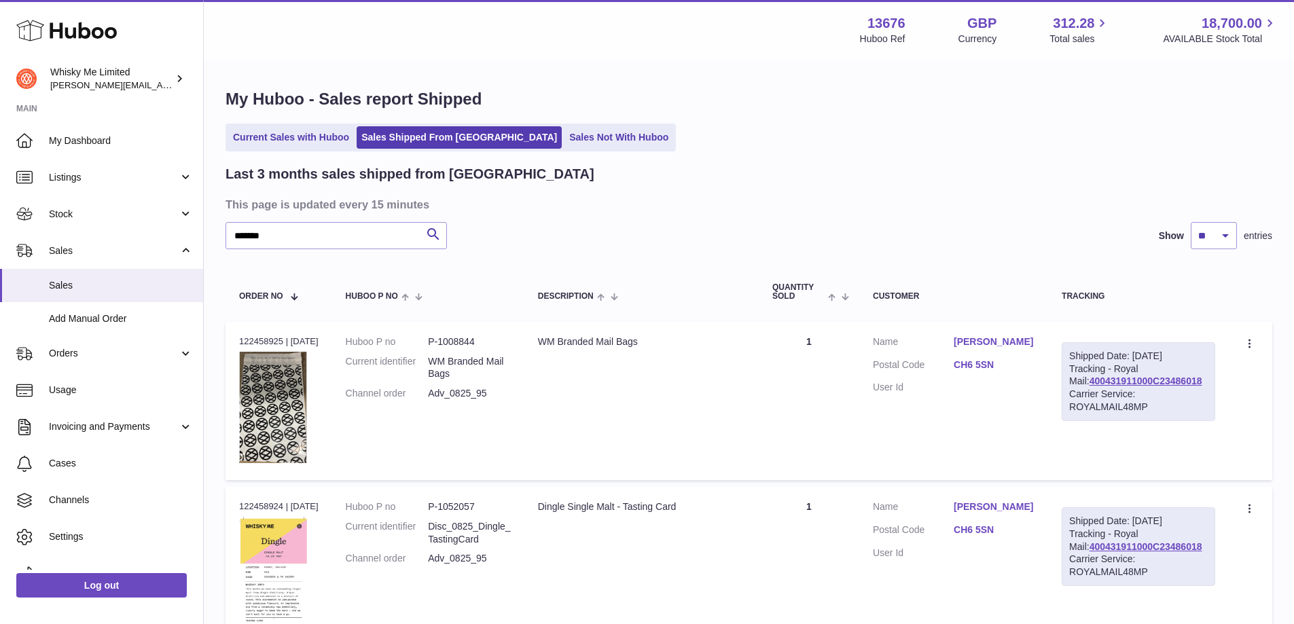  What do you see at coordinates (1220, 39) in the screenshot?
I see `span: AVAILABLE Stock Total` at bounding box center [1220, 39].